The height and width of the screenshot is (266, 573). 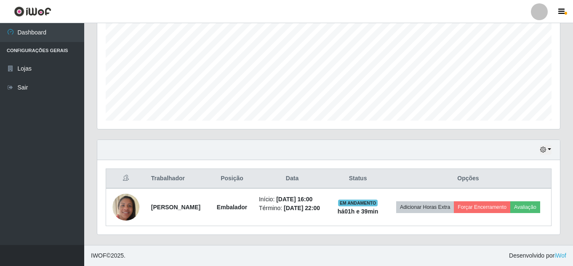 I want to click on strong: há 01 h e 39 min, so click(x=358, y=212).